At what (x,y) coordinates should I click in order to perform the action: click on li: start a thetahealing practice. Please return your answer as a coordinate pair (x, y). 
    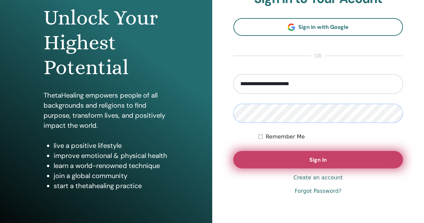
    Looking at the image, I should click on (111, 186).